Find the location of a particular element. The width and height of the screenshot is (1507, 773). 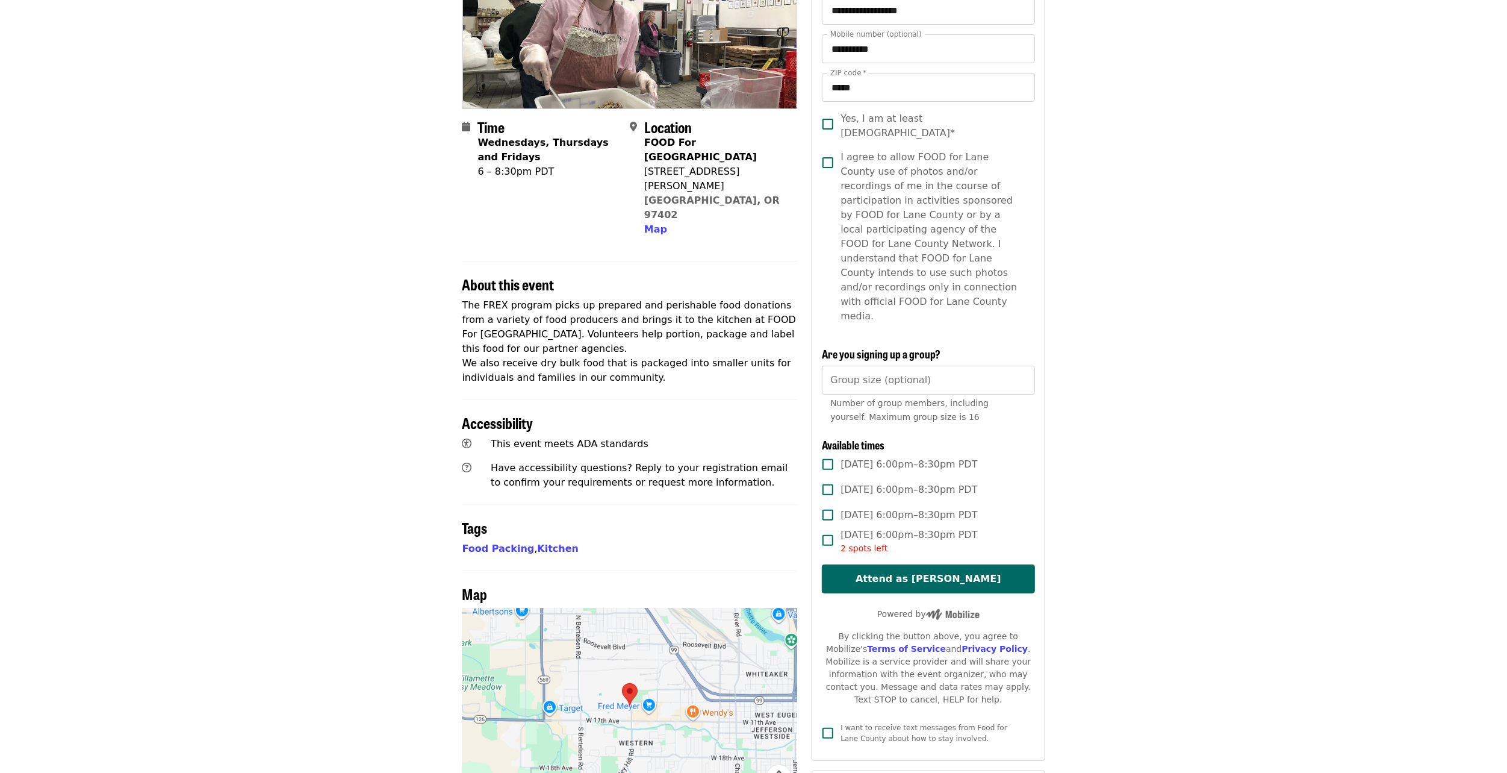

img: Powered by Mobilize is located at coordinates (953, 614).